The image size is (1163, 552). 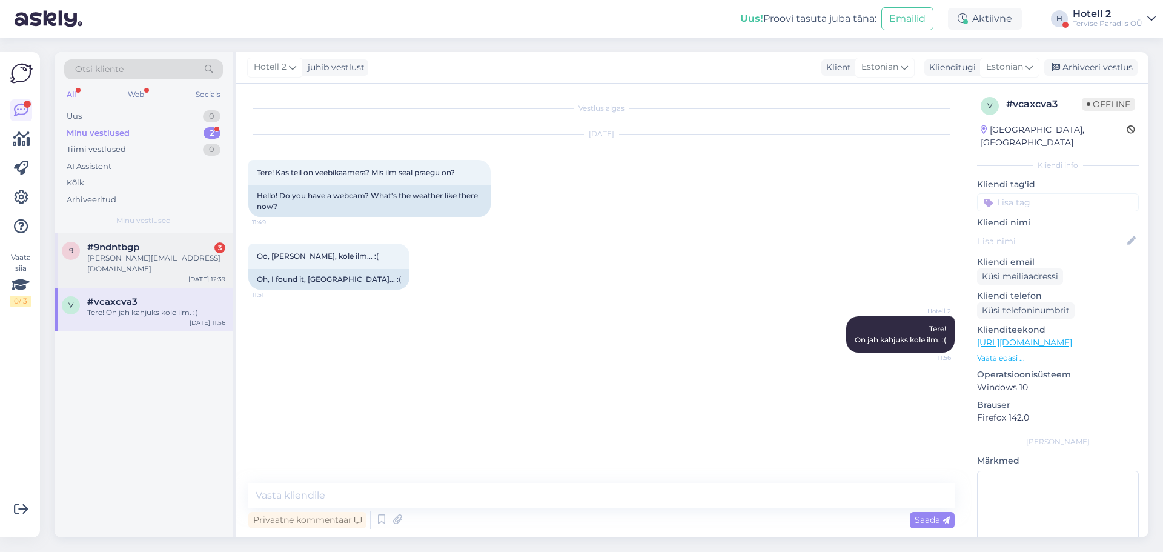 I want to click on div: Web, so click(x=136, y=95).